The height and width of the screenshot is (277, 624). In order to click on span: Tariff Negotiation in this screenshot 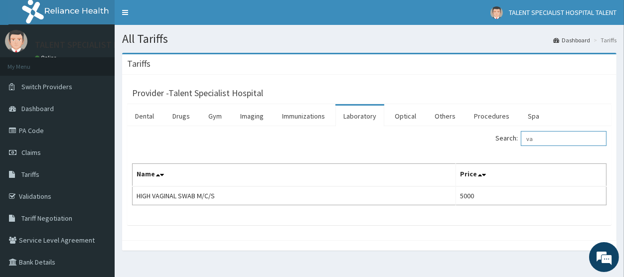, I will do `click(47, 218)`.